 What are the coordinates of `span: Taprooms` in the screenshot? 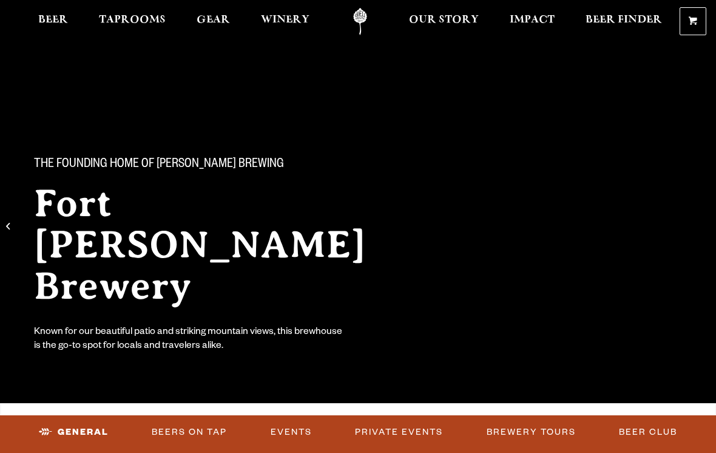 It's located at (132, 20).